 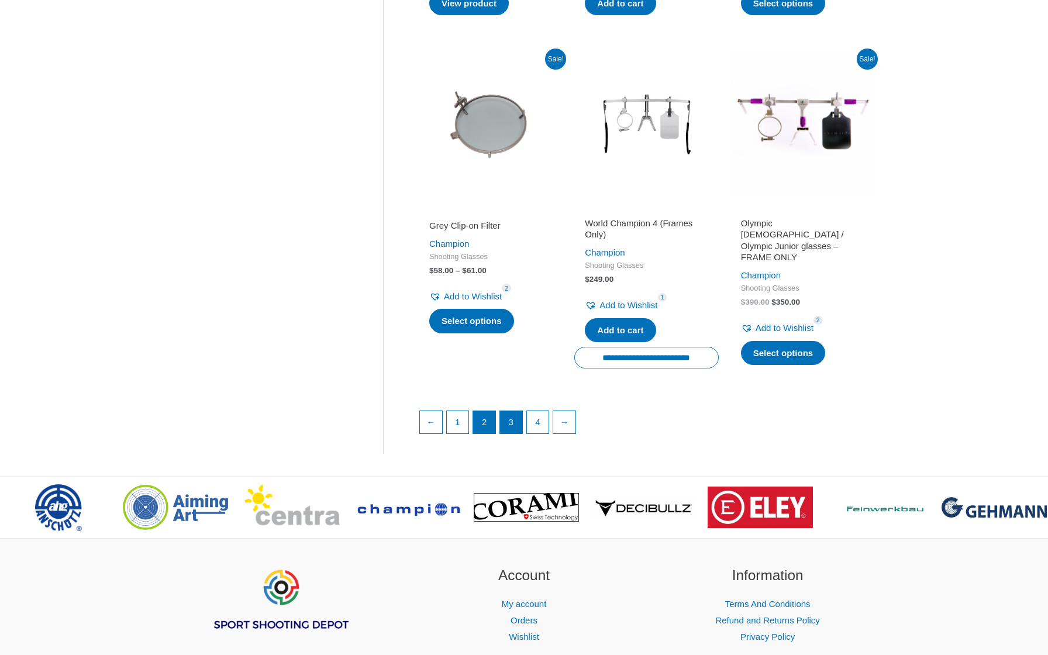 I want to click on aside: Footer Widget 3, so click(x=767, y=605).